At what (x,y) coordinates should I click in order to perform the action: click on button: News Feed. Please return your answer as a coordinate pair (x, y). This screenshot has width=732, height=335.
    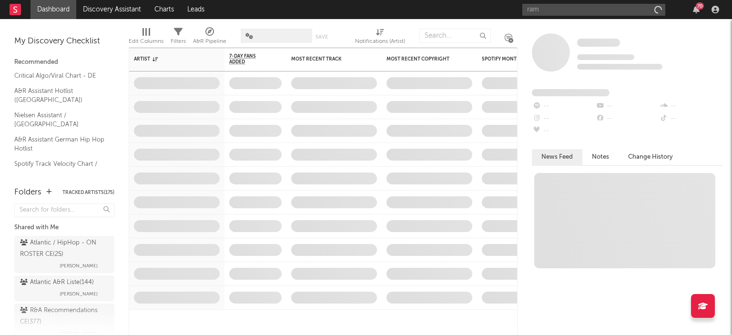
    Looking at the image, I should click on (557, 157).